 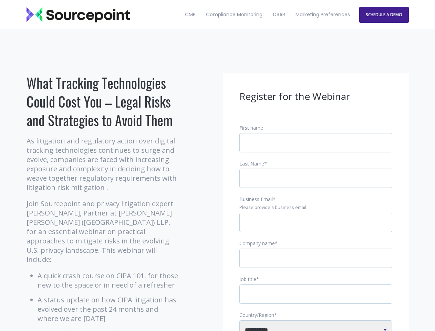 What do you see at coordinates (257, 315) in the screenshot?
I see `span: Country/Region` at bounding box center [257, 315].